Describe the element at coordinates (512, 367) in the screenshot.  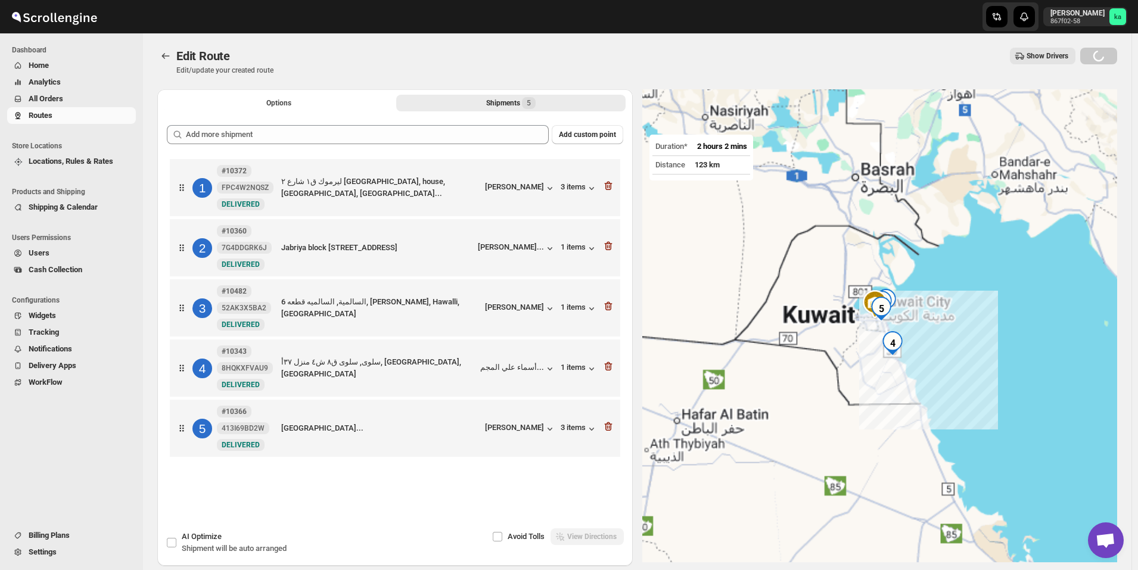
I see `div: أسماء علي المجم...` at that location.